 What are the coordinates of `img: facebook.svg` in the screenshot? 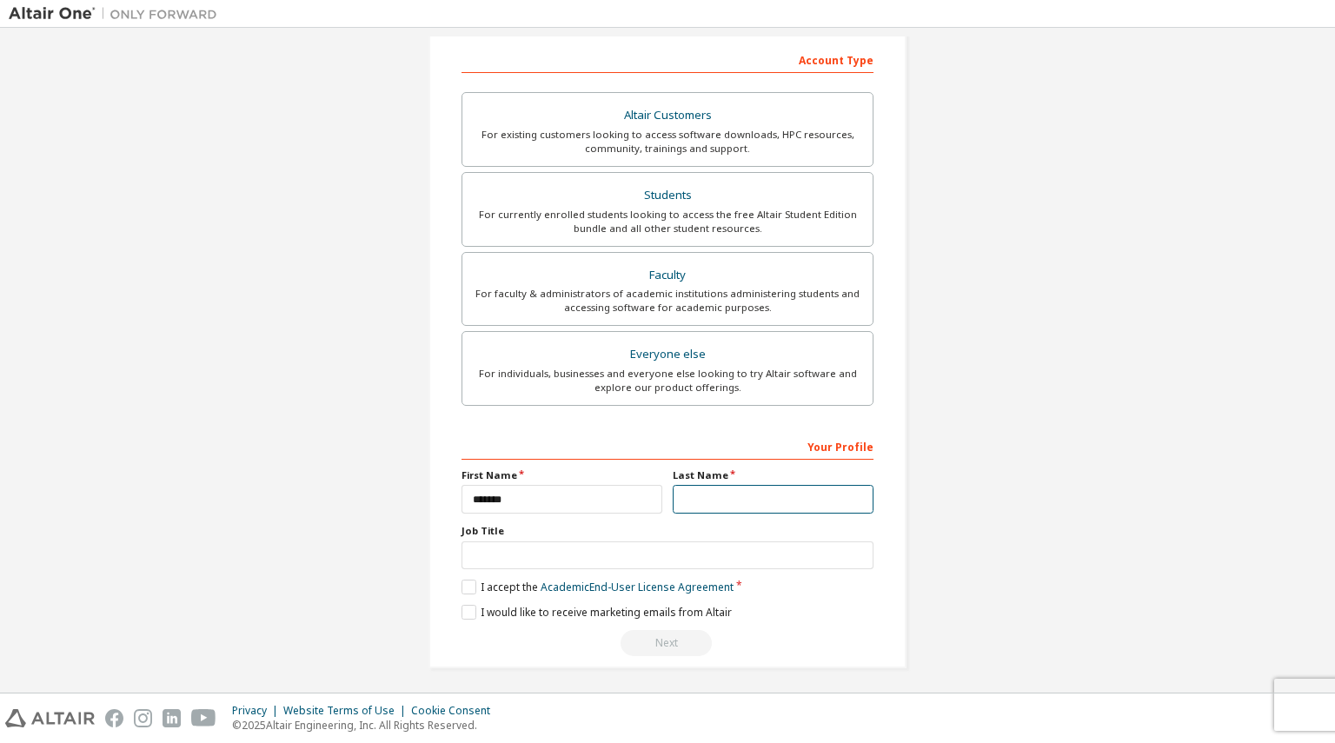 It's located at (114, 718).